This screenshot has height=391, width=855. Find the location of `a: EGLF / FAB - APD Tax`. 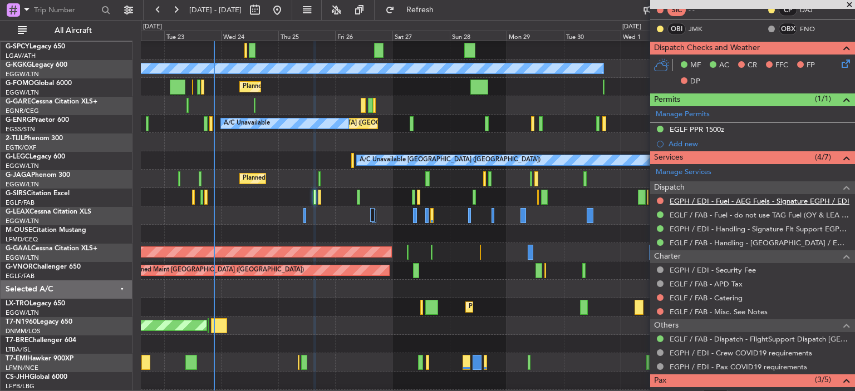

a: EGLF / FAB - APD Tax is located at coordinates (706, 284).